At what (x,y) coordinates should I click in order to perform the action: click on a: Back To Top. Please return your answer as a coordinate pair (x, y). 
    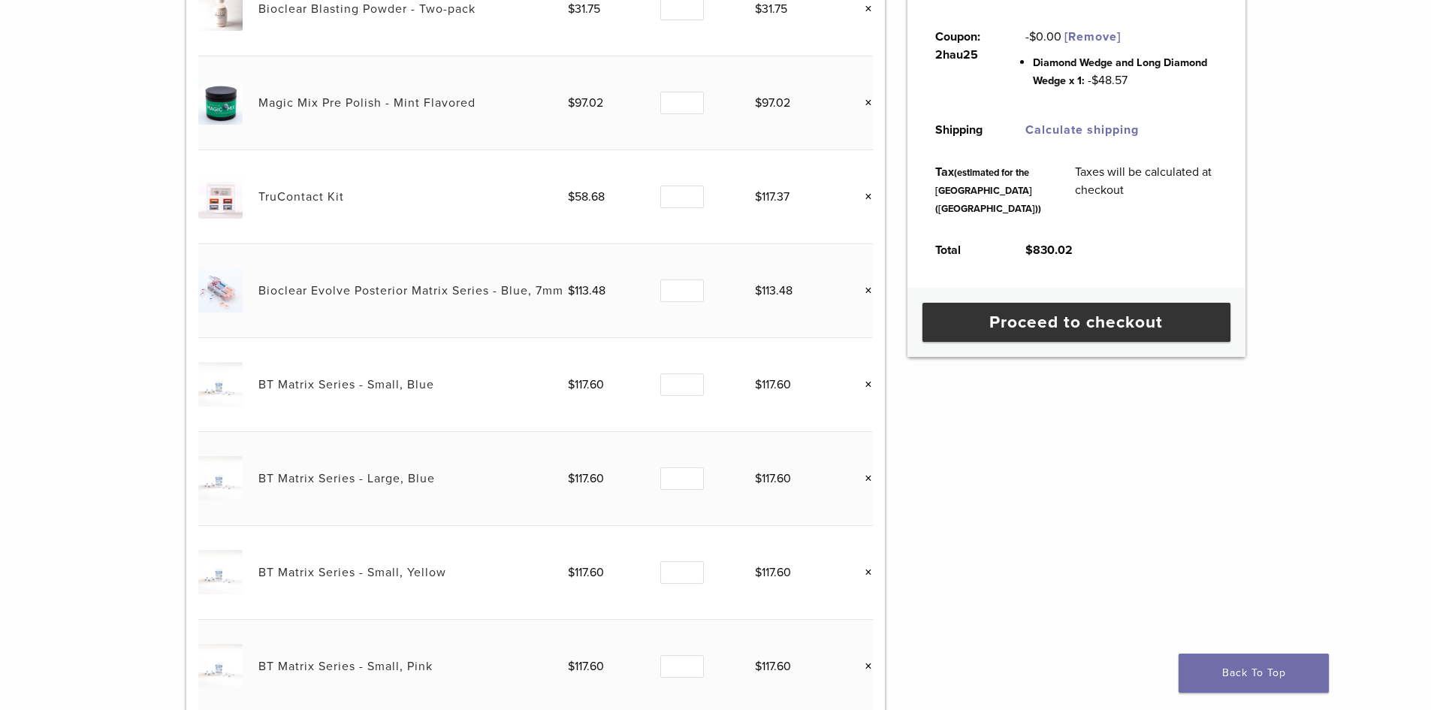
    Looking at the image, I should click on (1254, 673).